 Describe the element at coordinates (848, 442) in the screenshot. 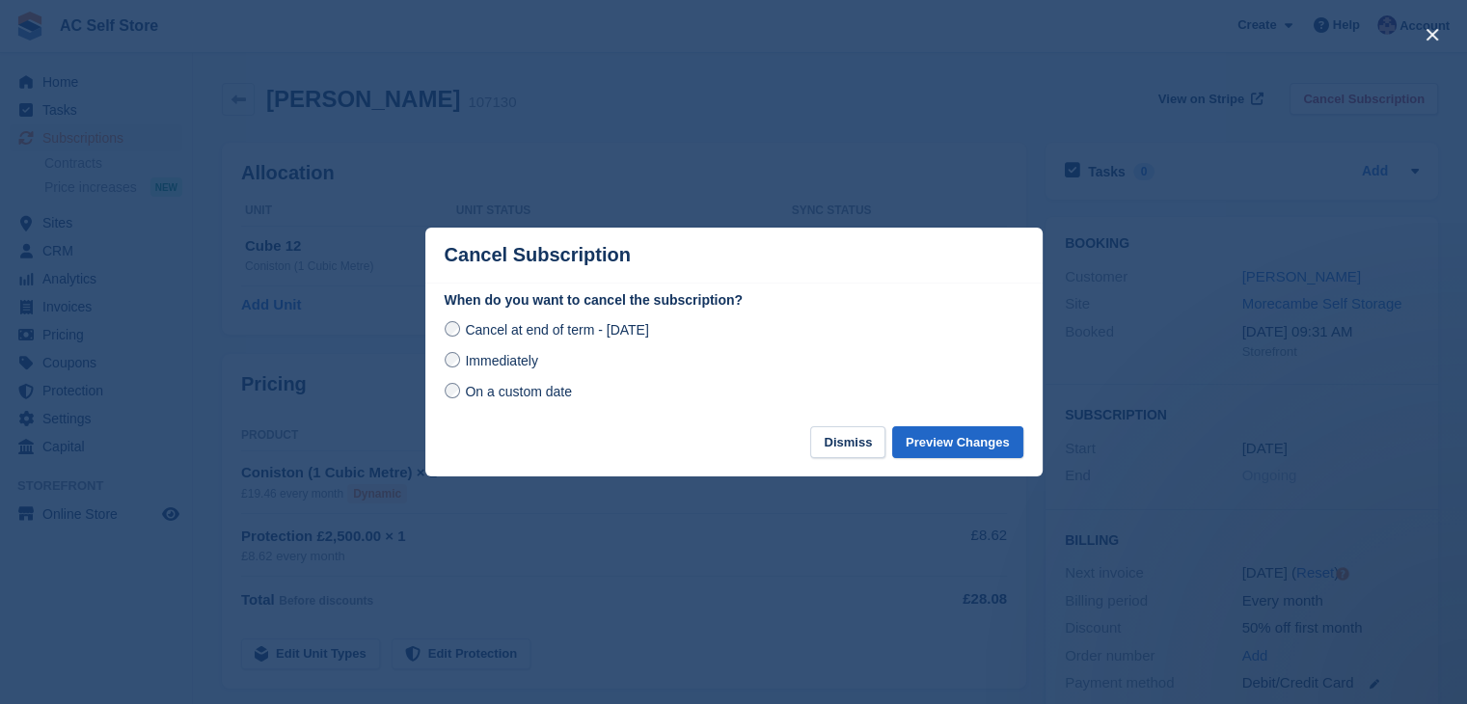

I see `button: Dismiss` at that location.